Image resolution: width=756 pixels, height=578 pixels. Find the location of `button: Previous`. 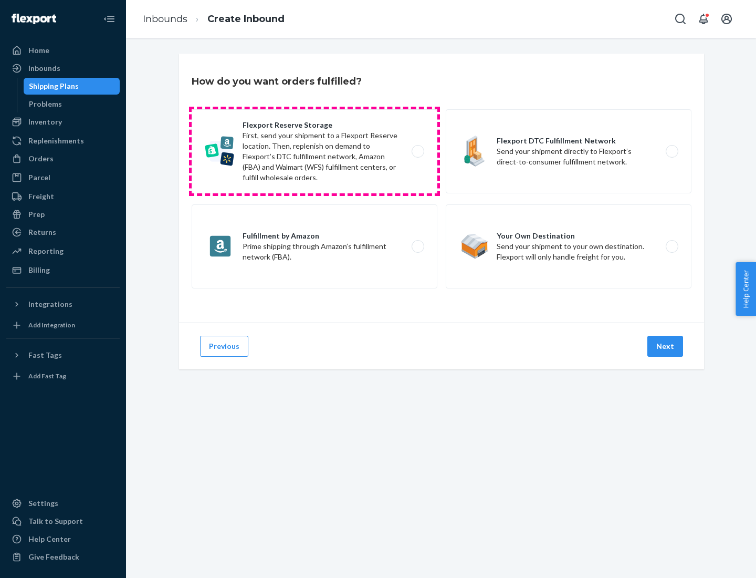

button: Previous is located at coordinates (224, 346).